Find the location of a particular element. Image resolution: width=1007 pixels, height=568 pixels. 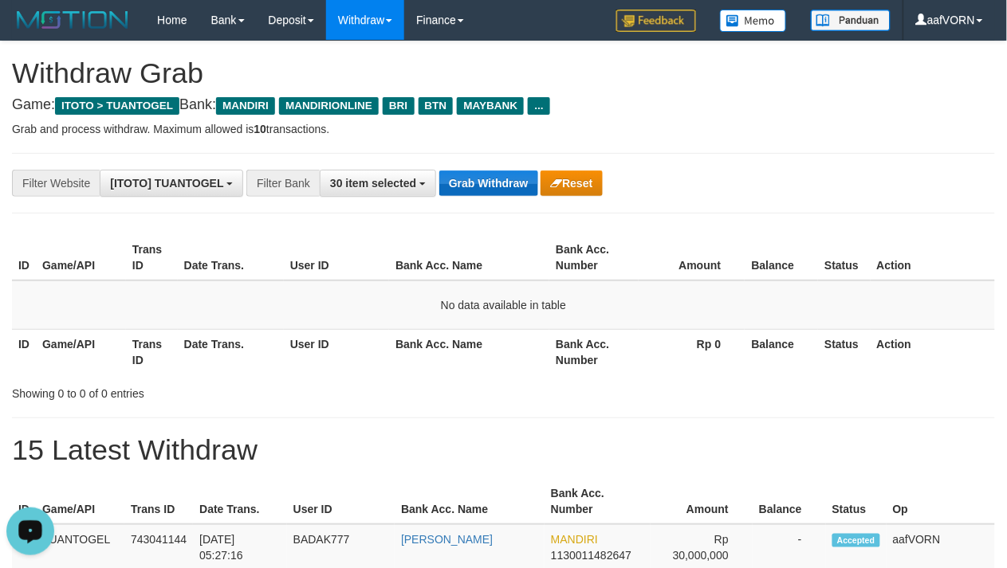

h1: 15 Latest Withdraw is located at coordinates (503, 450).